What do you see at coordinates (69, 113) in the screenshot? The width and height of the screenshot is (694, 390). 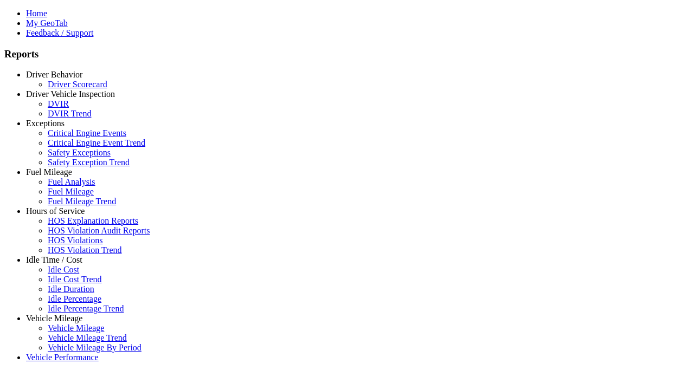 I see `a: DVIR Trend` at bounding box center [69, 113].